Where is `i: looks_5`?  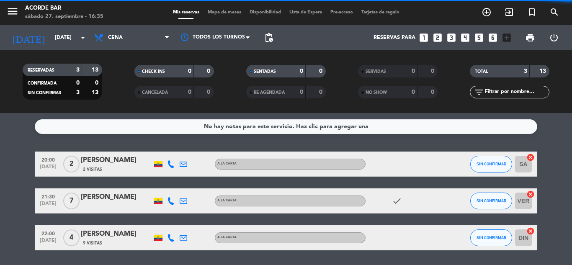 i: looks_5 is located at coordinates (479, 38).